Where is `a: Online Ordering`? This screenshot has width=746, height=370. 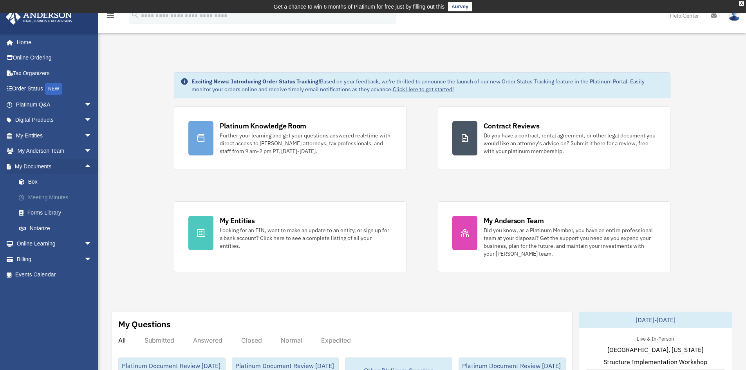 a: Online Ordering is located at coordinates (54, 58).